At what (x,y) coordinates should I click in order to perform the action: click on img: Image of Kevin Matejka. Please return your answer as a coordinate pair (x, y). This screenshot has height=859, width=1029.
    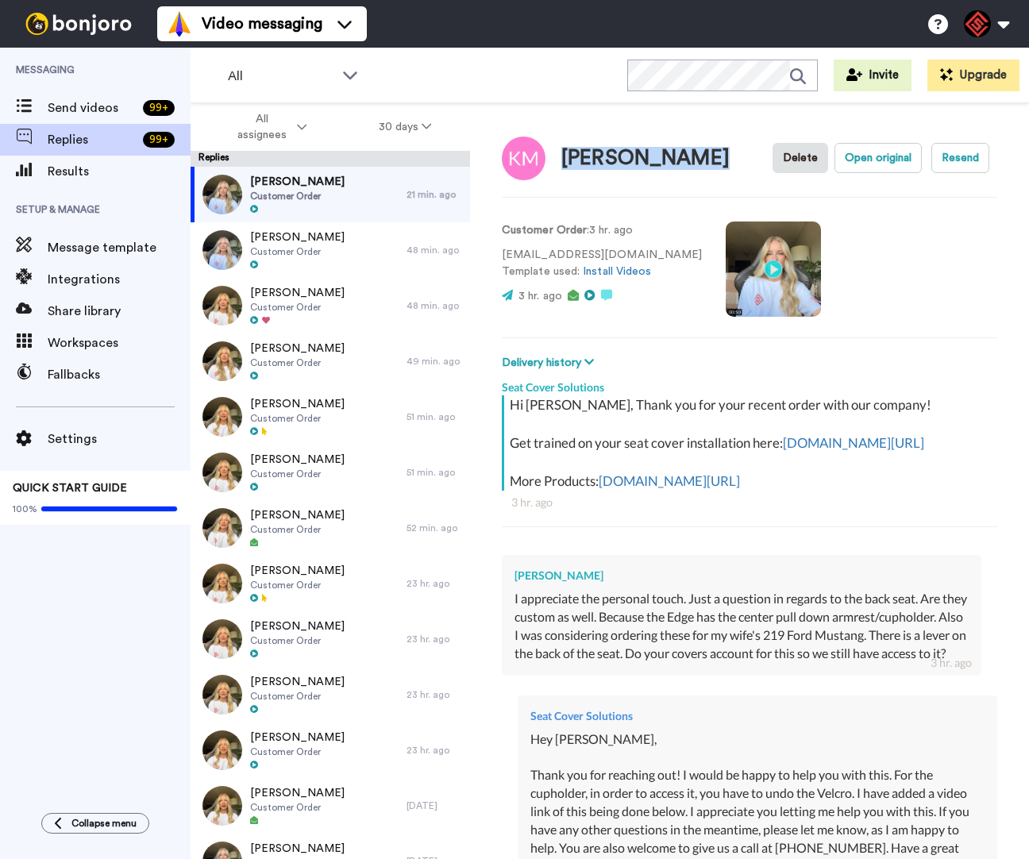
    Looking at the image, I should click on (523, 158).